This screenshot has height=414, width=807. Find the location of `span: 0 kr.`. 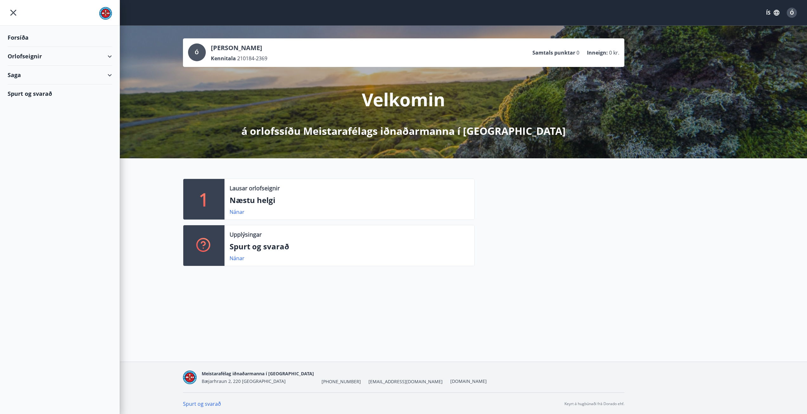

span: 0 kr. is located at coordinates (614, 53).